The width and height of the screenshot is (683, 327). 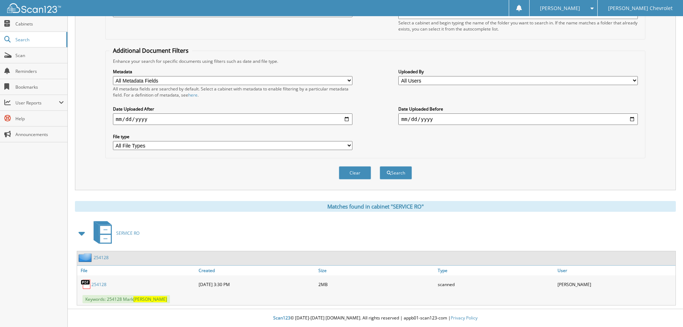 I want to click on div: All metadata fields are searched by default. Select a cabinet with metadata to enable filtering b..., so click(x=233, y=92).